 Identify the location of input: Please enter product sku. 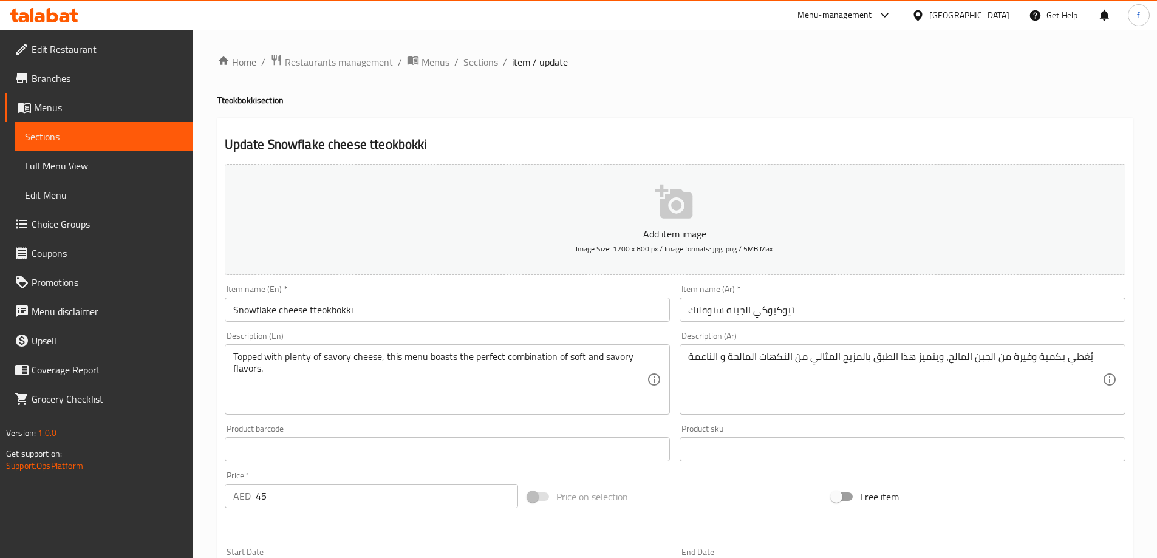
(903, 450).